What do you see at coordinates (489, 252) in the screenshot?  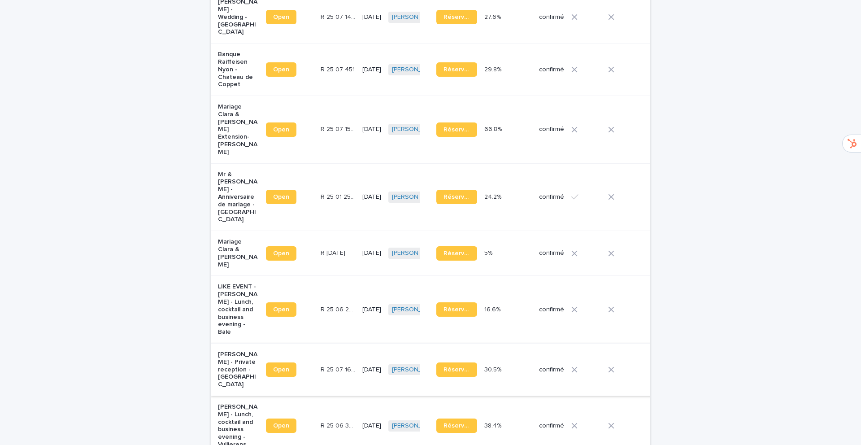 I see `p: 5%` at bounding box center [489, 252].